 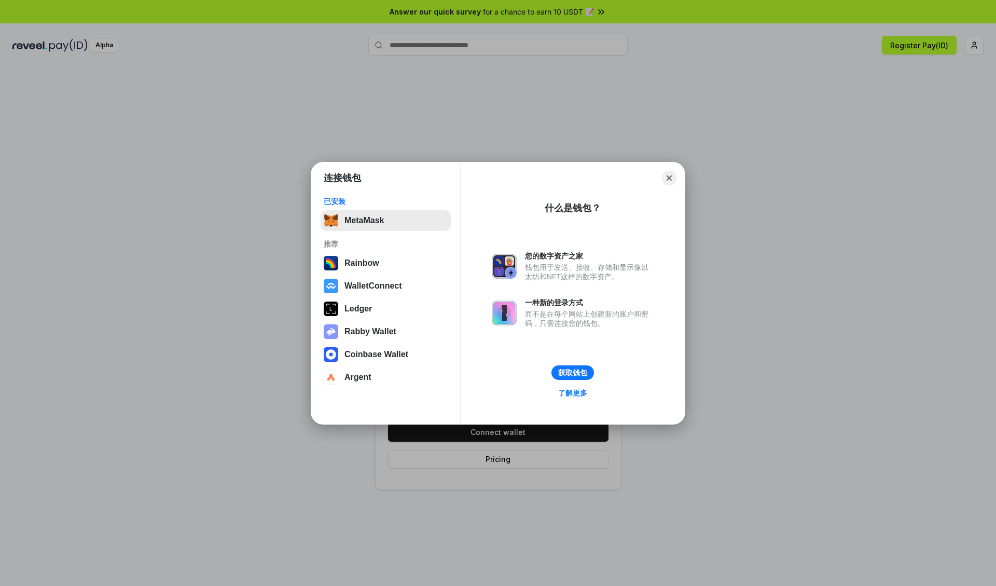 I want to click on img: svg+xml,%3Csvg%20xmlns%3D%22http%3A%2F%2Fwww.w3.org%2F2000%2Fsvg%22%20width%3D%2228%22%20height%3..., so click(x=331, y=309).